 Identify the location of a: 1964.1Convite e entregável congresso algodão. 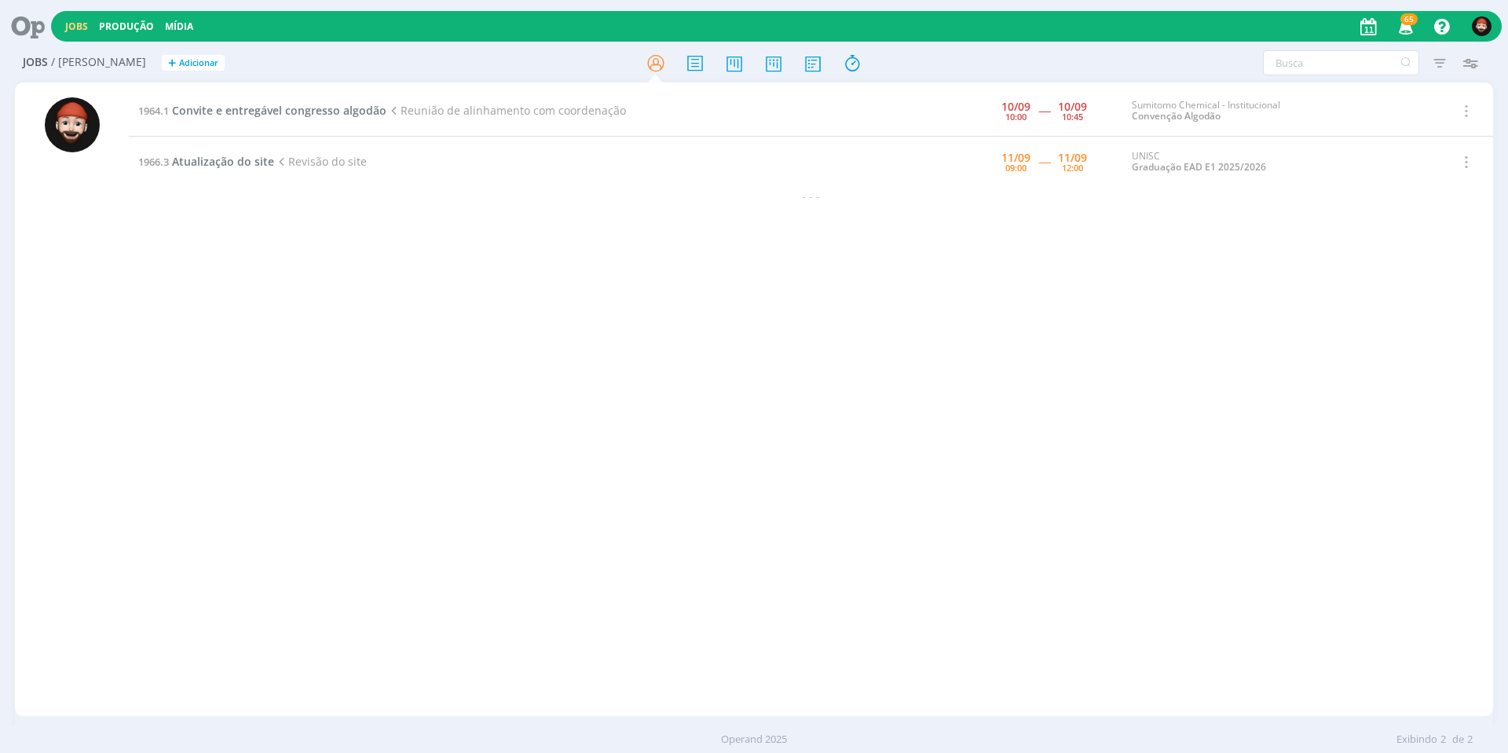
(262, 110).